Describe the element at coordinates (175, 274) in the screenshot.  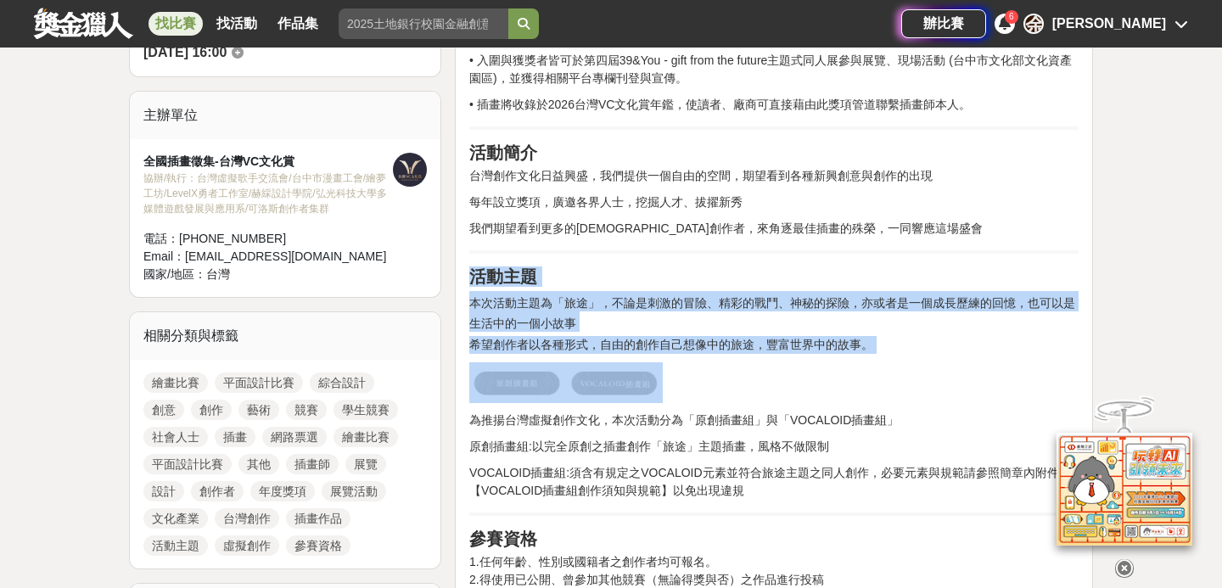
I see `span: 國家/地區：` at that location.